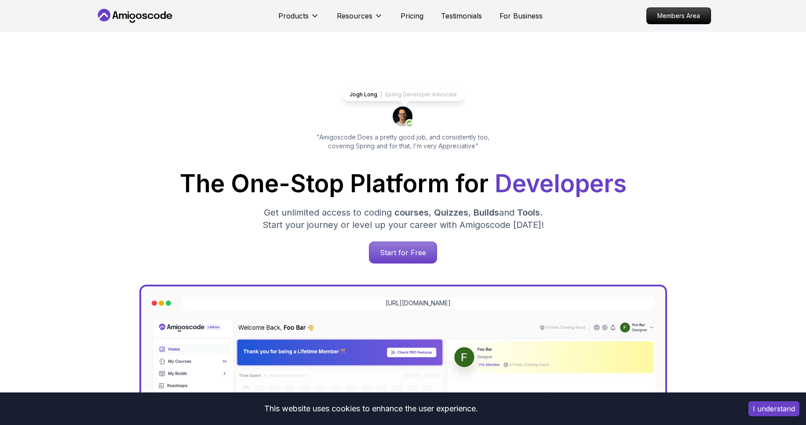  What do you see at coordinates (360, 19) in the screenshot?
I see `button: Resources` at bounding box center [360, 19].